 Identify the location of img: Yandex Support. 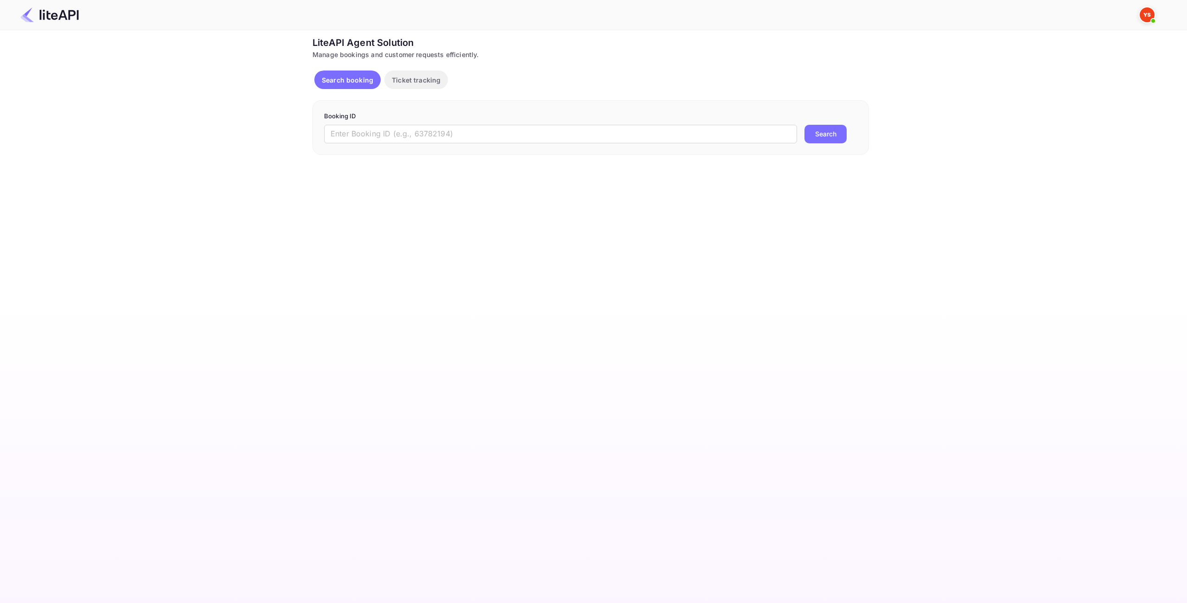
(1147, 15).